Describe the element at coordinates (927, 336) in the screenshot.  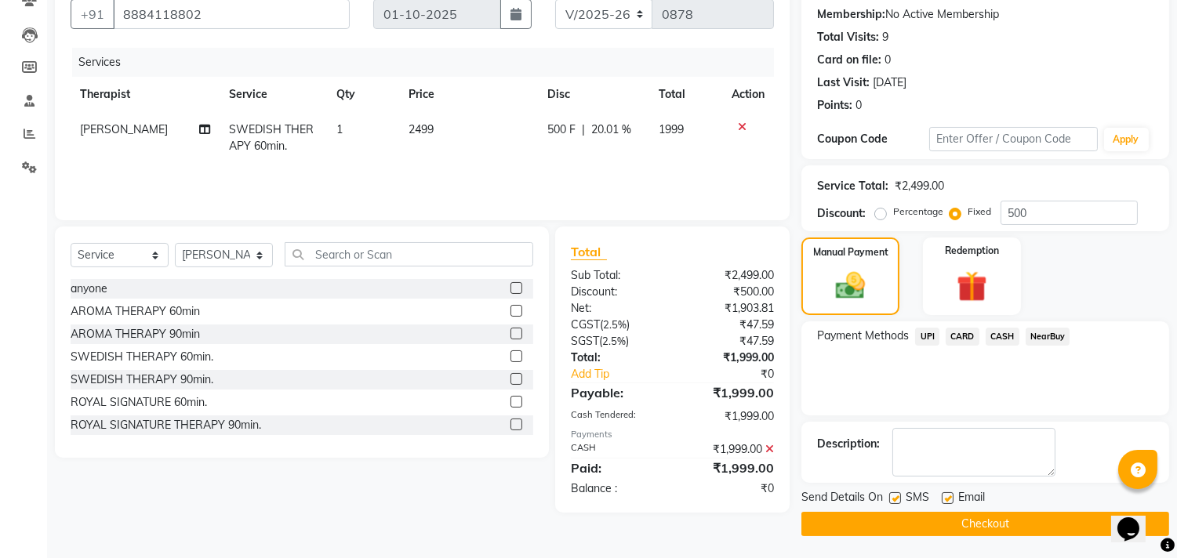
I see `span: UPI` at that location.